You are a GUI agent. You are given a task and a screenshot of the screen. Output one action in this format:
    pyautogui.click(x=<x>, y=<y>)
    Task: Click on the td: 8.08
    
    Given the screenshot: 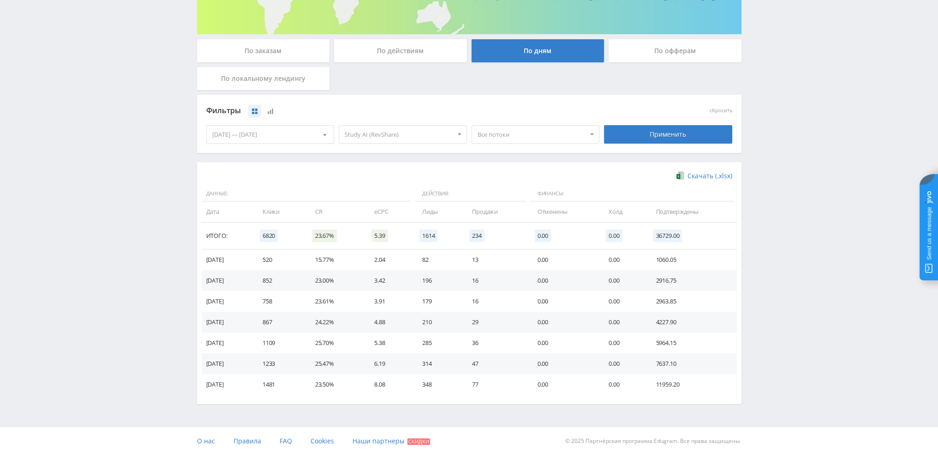 What is the action you would take?
    pyautogui.click(x=389, y=384)
    